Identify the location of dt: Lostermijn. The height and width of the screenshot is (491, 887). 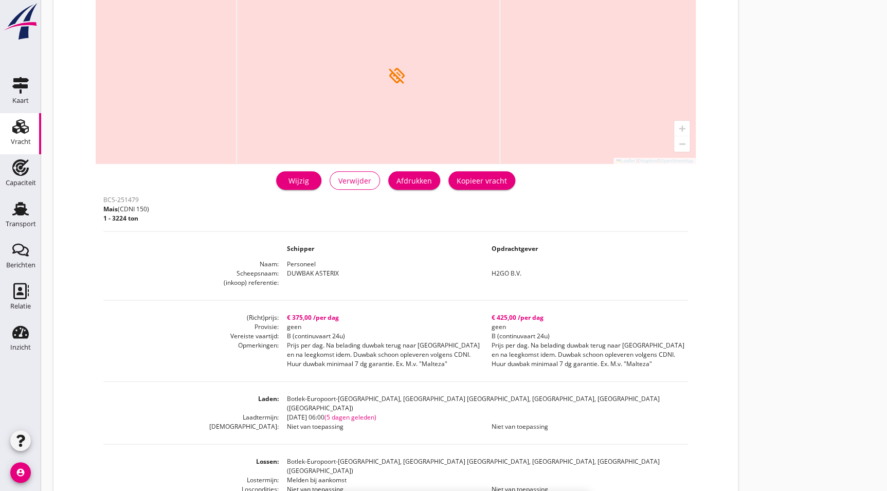
(191, 480).